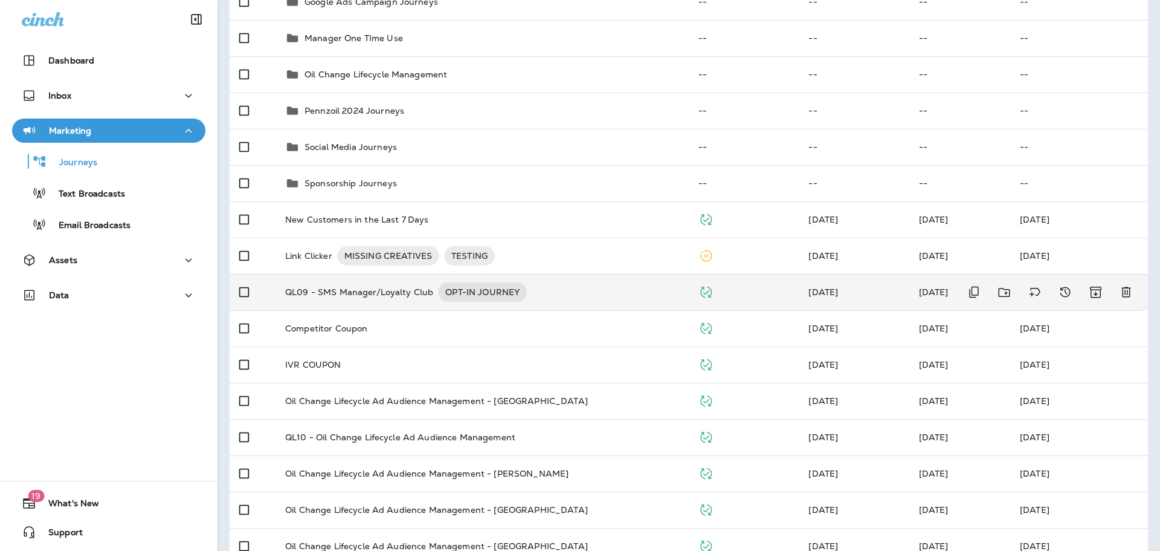  I want to click on p: New Customers in the Last 7 Days, so click(357, 219).